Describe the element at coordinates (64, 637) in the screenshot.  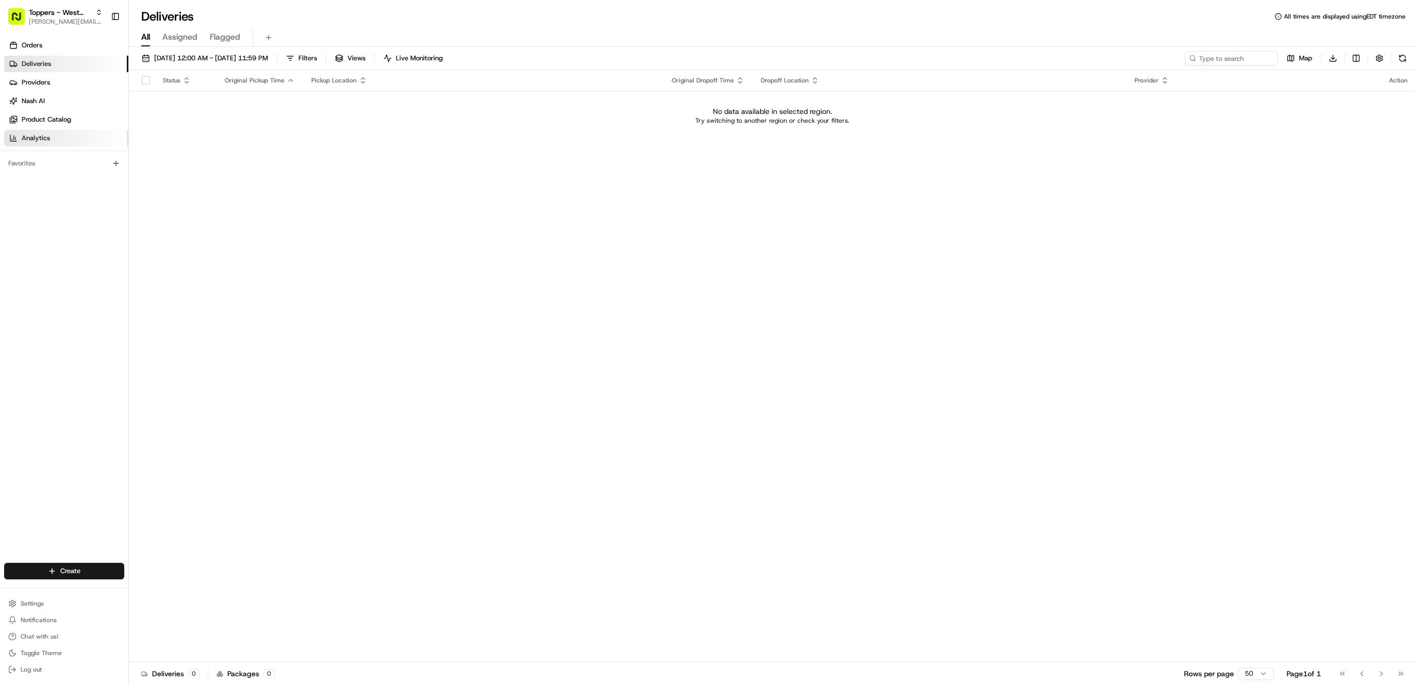
I see `button: Chat with us!` at that location.